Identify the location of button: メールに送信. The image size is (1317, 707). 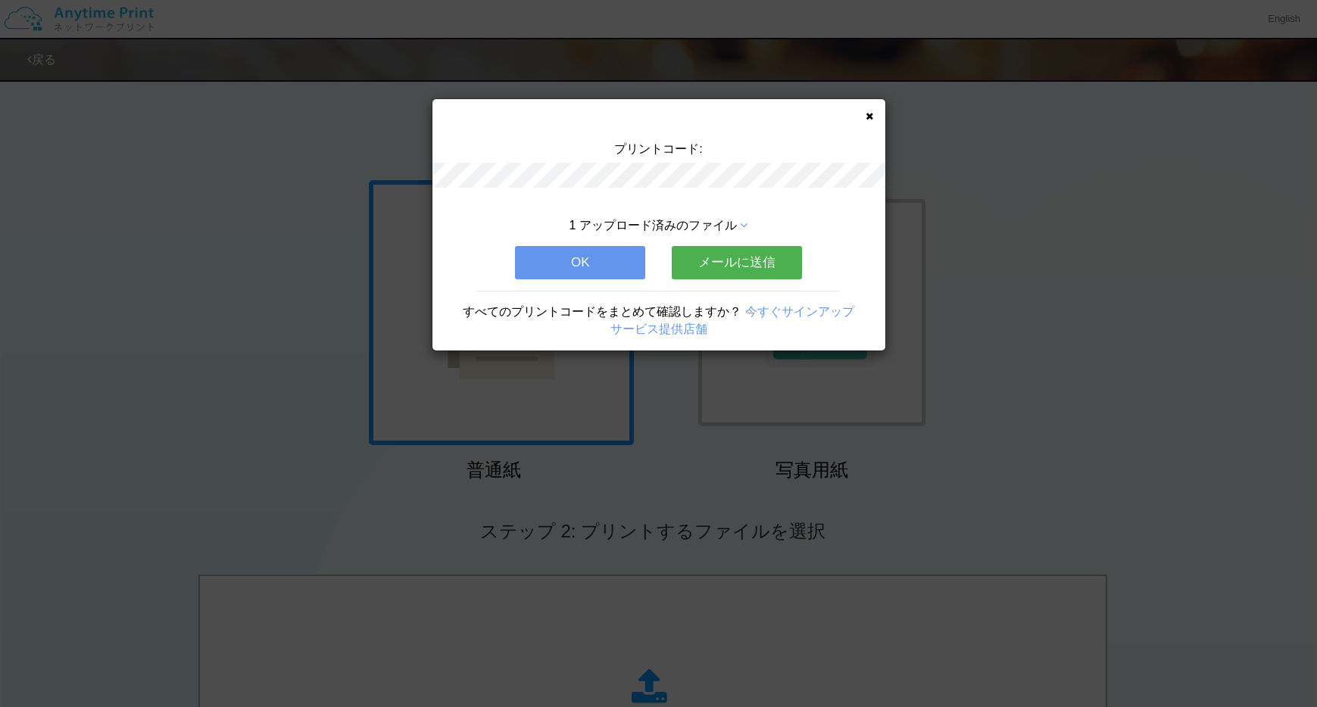
(737, 263).